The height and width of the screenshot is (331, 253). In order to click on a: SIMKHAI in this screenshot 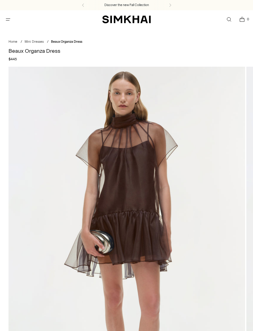, I will do `click(126, 19)`.